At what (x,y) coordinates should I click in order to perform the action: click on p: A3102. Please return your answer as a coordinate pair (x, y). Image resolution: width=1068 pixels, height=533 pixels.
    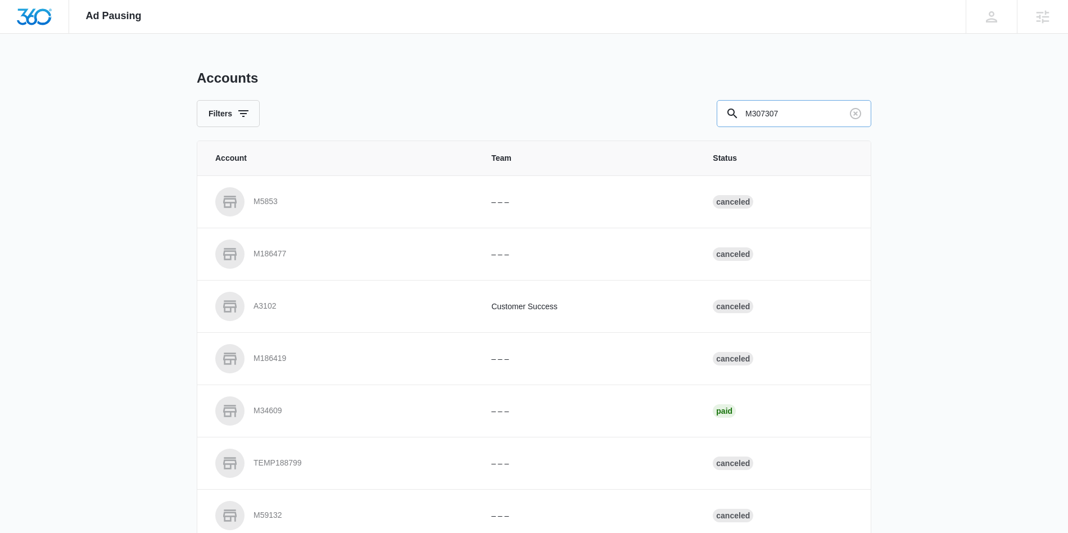
    Looking at the image, I should click on (265, 306).